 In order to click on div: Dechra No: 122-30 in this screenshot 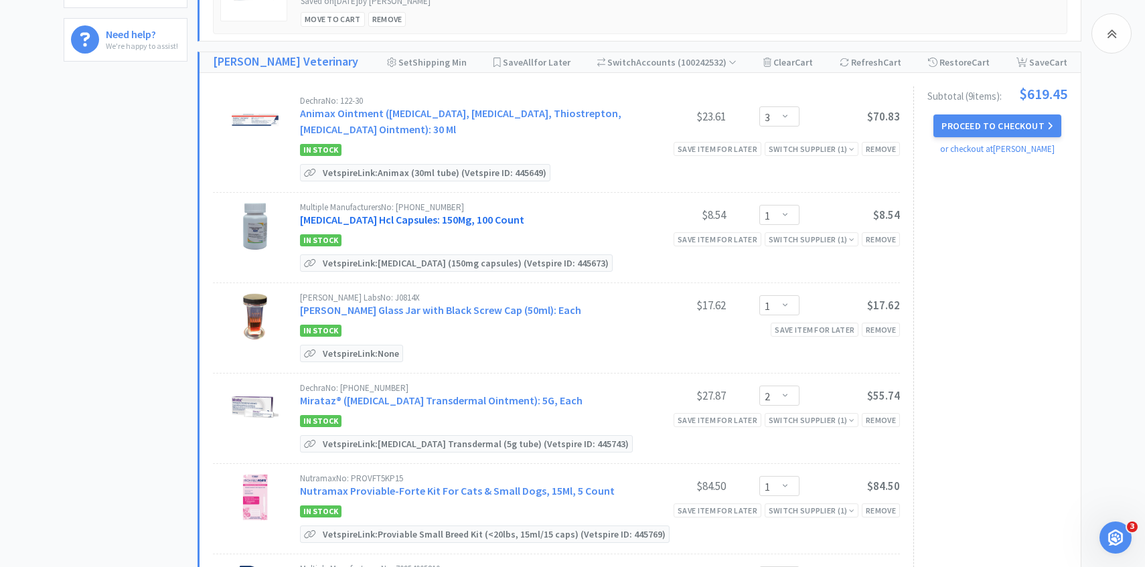, I will do `click(463, 100)`.